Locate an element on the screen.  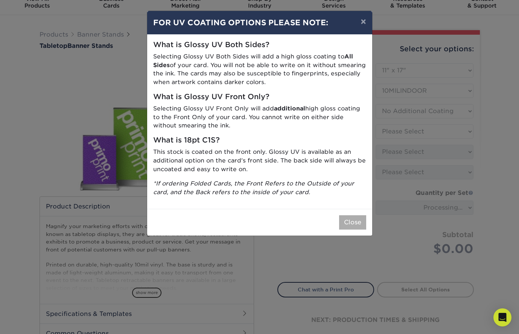
strong: All Sides is located at coordinates (253, 61).